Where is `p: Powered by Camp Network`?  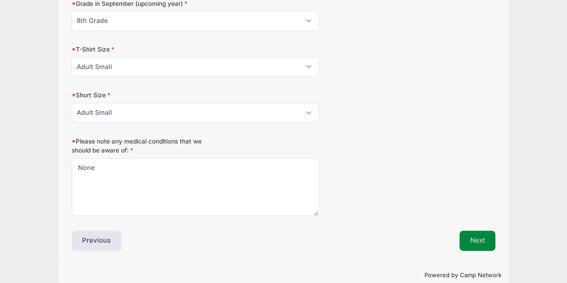
p: Powered by Camp Network is located at coordinates (284, 275).